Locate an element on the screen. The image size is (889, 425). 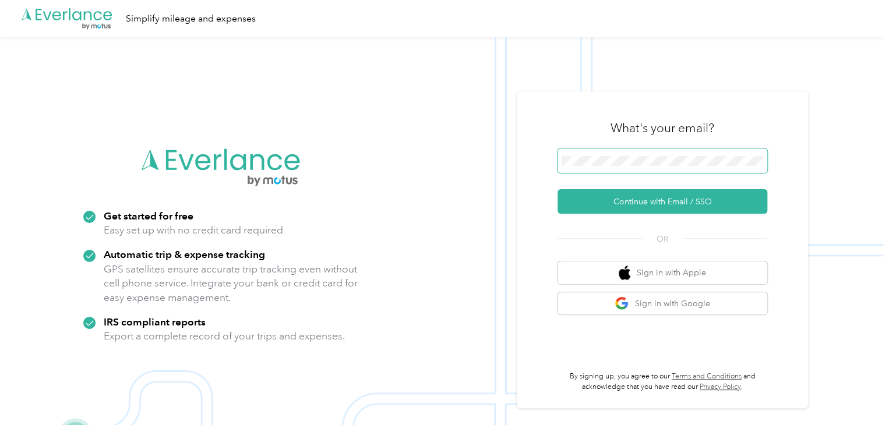
img: apple logo is located at coordinates (624, 273).